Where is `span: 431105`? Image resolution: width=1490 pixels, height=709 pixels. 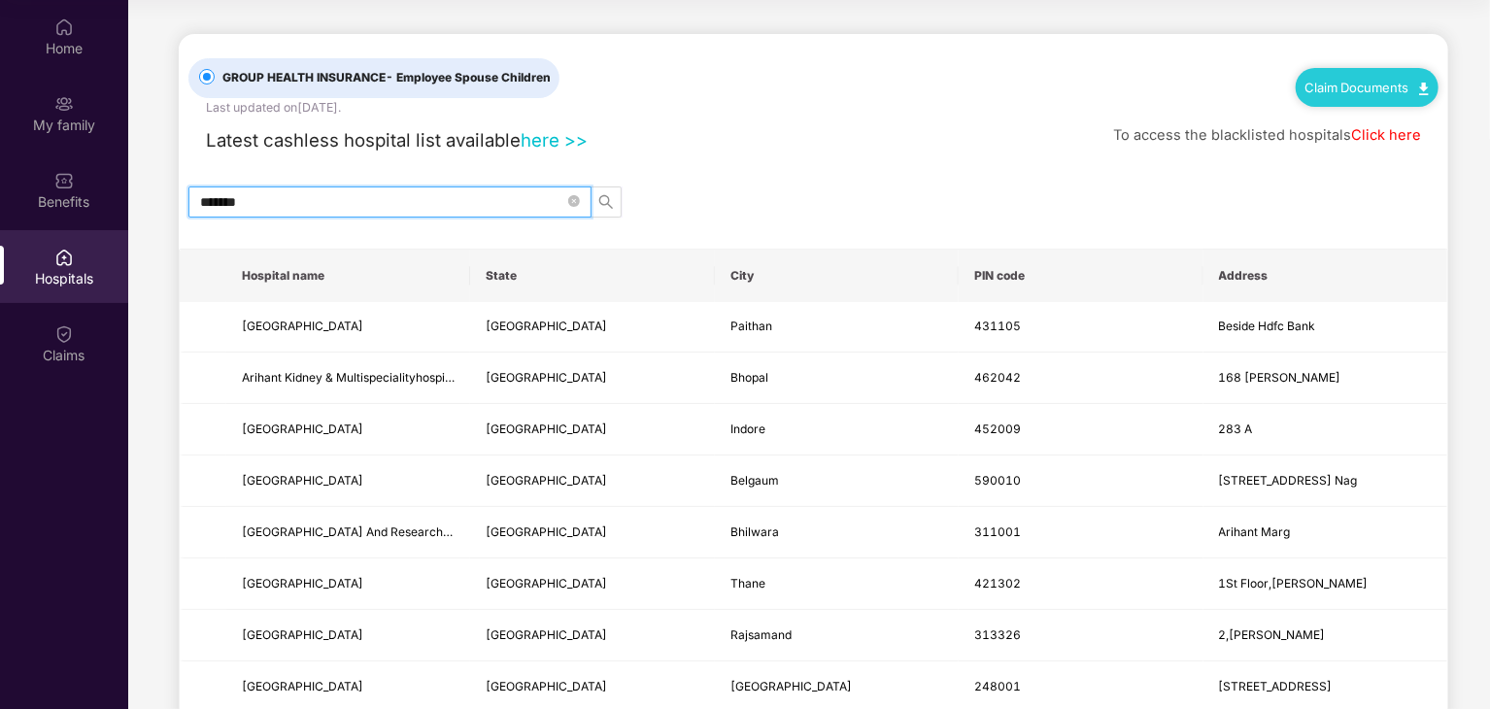 span: 431105 is located at coordinates (997, 325).